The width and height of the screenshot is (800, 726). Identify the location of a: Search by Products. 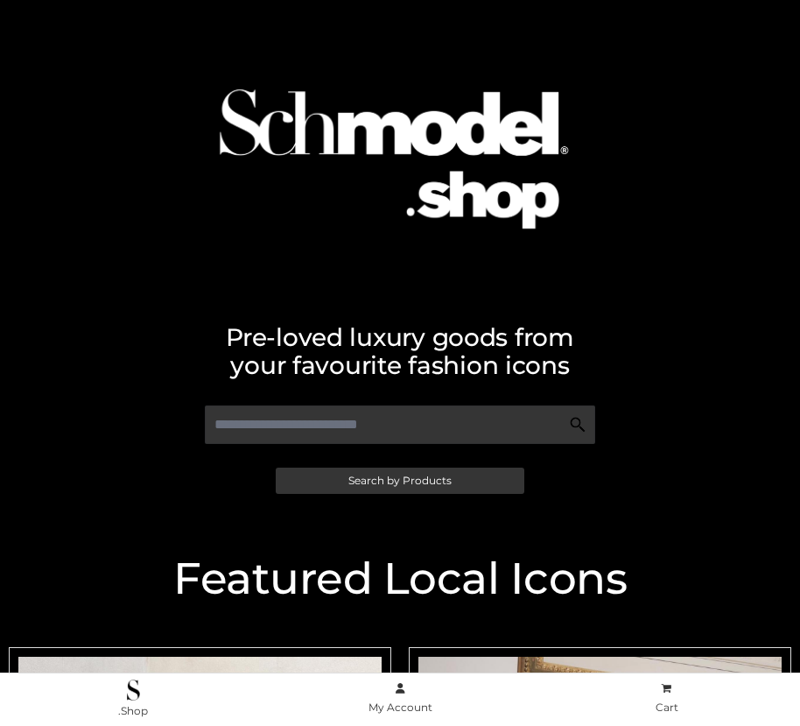
(400, 480).